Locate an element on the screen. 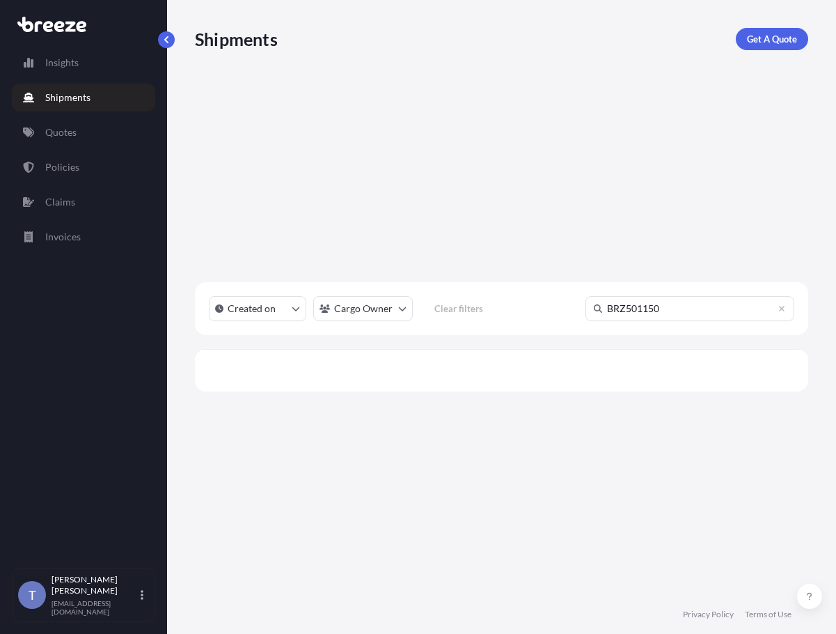 Image resolution: width=836 pixels, height=634 pixels. p: Cargo Owner is located at coordinates (363, 308).